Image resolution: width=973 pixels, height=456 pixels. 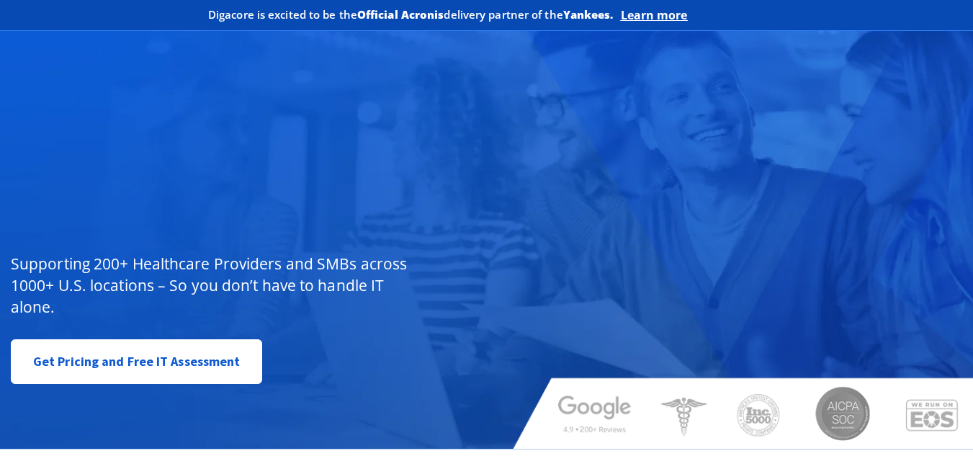 I want to click on a: Get Pricing and Free IT Assessment, so click(x=136, y=362).